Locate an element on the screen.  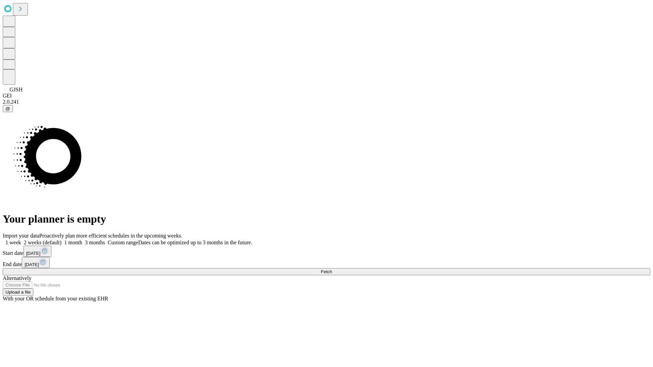
span: GJSH is located at coordinates (16, 89).